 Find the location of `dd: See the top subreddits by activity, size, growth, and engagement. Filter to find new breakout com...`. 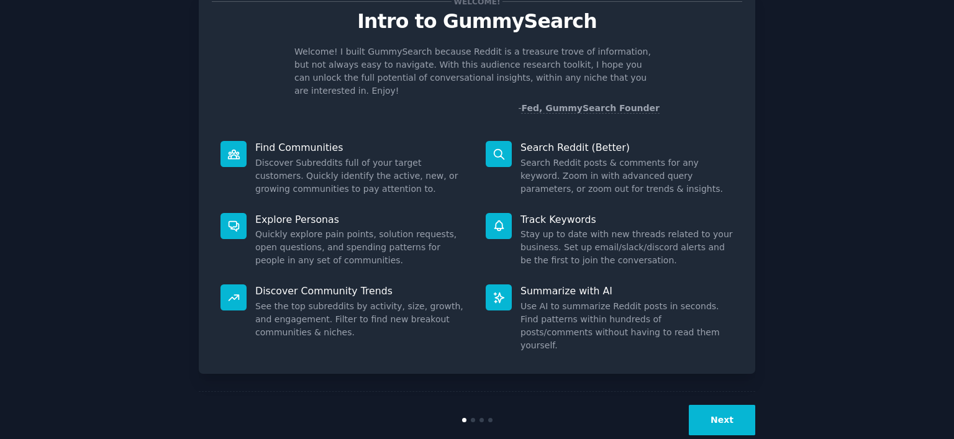

dd: See the top subreddits by activity, size, growth, and engagement. Filter to find new breakout com... is located at coordinates (361, 319).